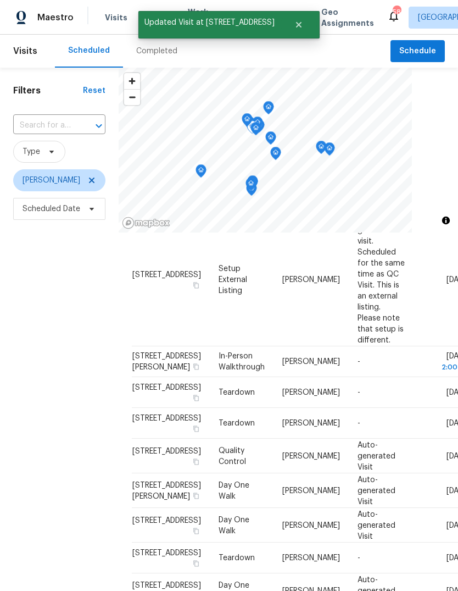 The height and width of the screenshot is (591, 458). I want to click on span: Type, so click(31, 152).